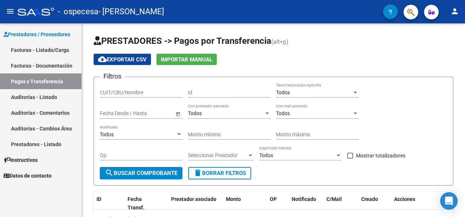 The image size is (465, 217). I want to click on button: Borrar Filtros, so click(220, 173).